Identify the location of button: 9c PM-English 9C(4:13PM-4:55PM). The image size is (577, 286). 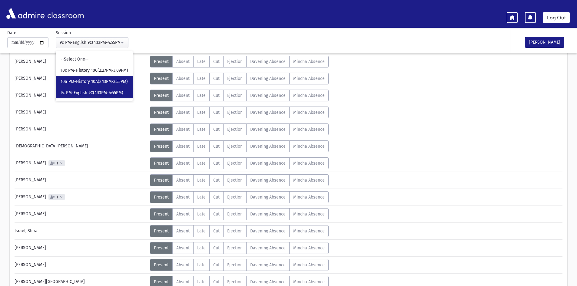
(92, 43).